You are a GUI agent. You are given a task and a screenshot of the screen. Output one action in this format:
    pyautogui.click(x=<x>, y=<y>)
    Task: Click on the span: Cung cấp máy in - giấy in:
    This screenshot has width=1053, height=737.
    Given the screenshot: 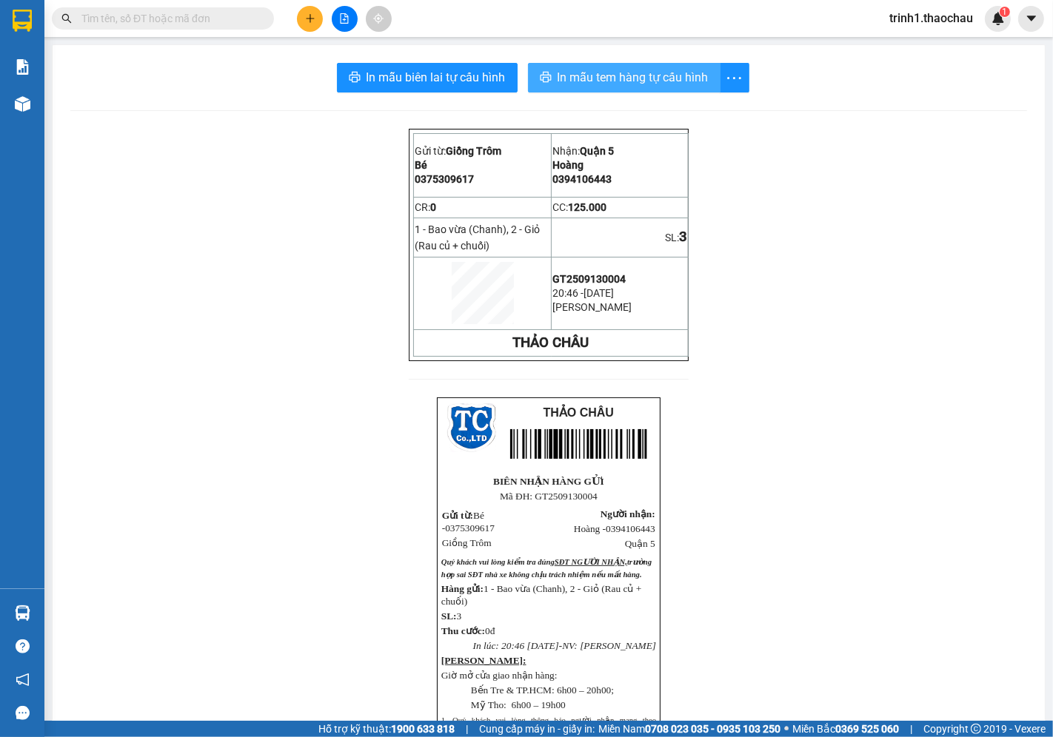 What is the action you would take?
    pyautogui.click(x=537, y=729)
    